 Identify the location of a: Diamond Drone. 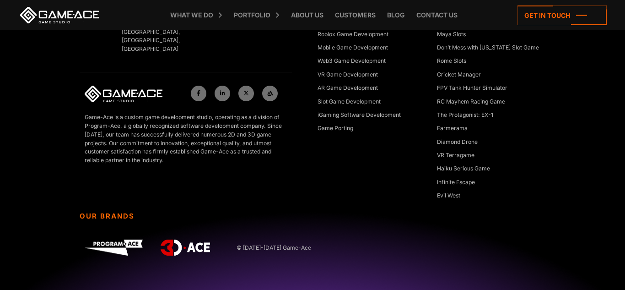
(457, 142).